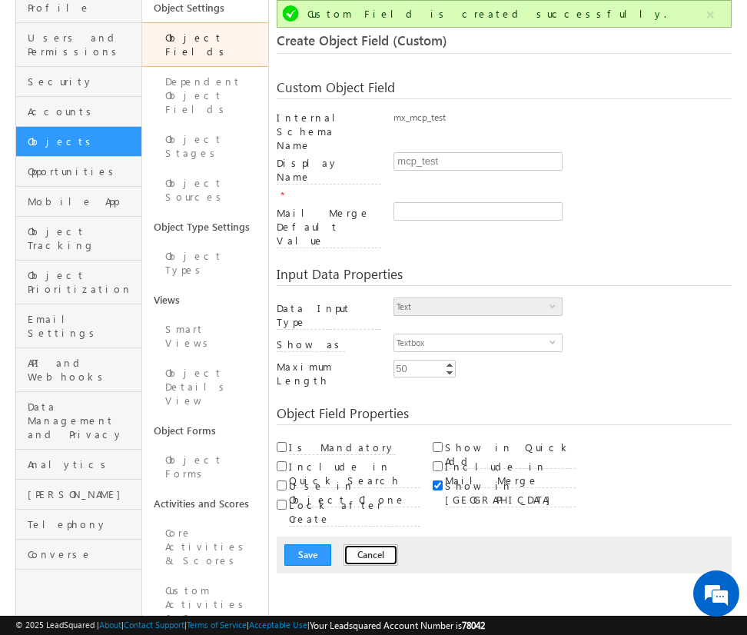 The width and height of the screenshot is (747, 635). Describe the element at coordinates (205, 146) in the screenshot. I see `a: Object Stages` at that location.